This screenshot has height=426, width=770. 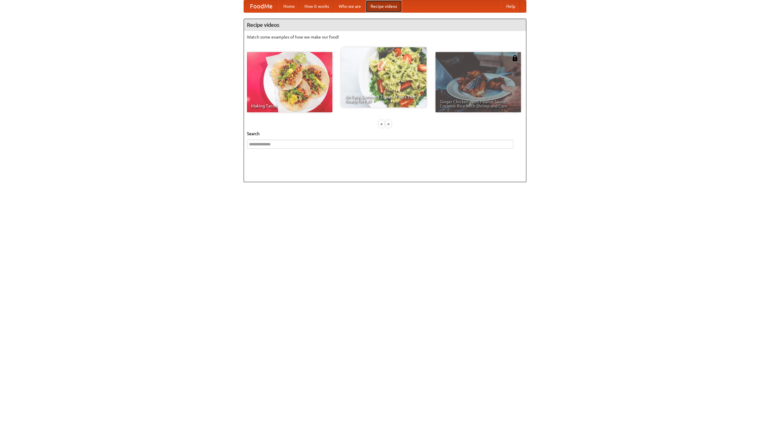 I want to click on a: An Easy, Summery Tomato Pasta That's Ready for Fall, so click(x=384, y=77).